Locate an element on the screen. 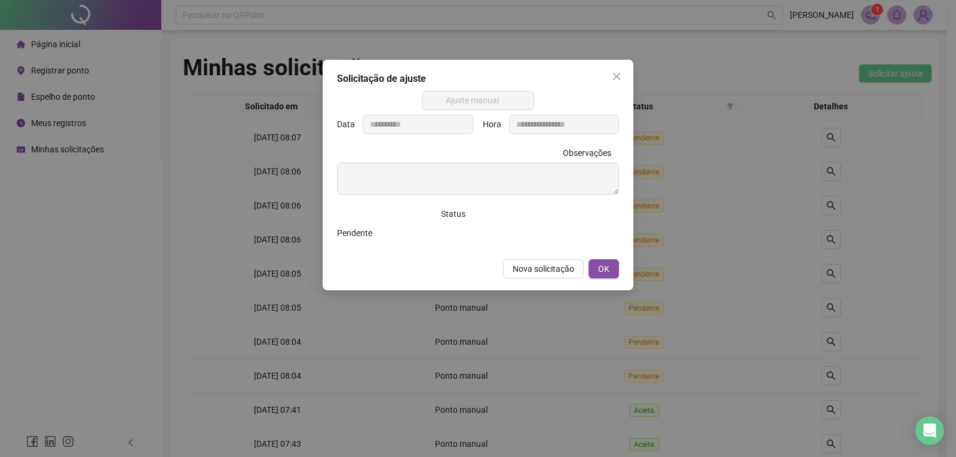 This screenshot has height=457, width=956. span: OK is located at coordinates (603, 269).